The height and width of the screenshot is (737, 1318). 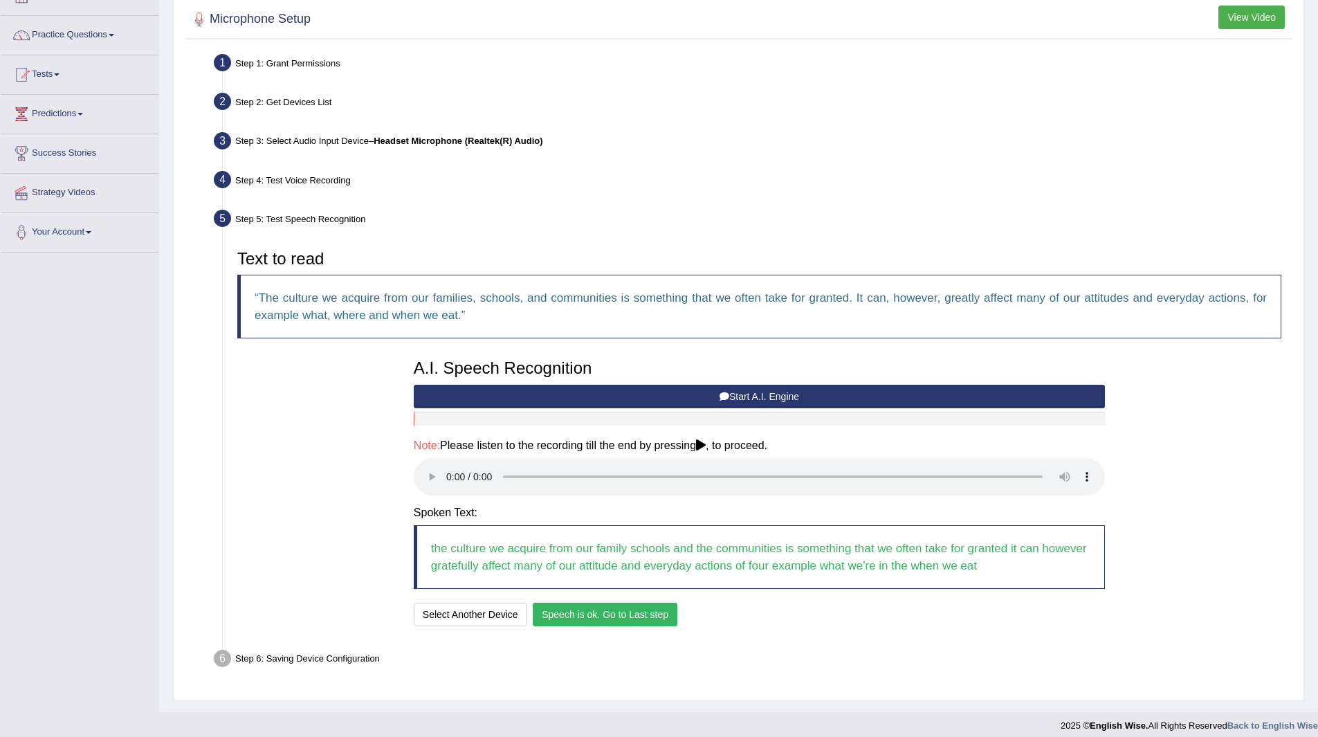 What do you see at coordinates (80, 191) in the screenshot?
I see `a: Strategy Videos` at bounding box center [80, 191].